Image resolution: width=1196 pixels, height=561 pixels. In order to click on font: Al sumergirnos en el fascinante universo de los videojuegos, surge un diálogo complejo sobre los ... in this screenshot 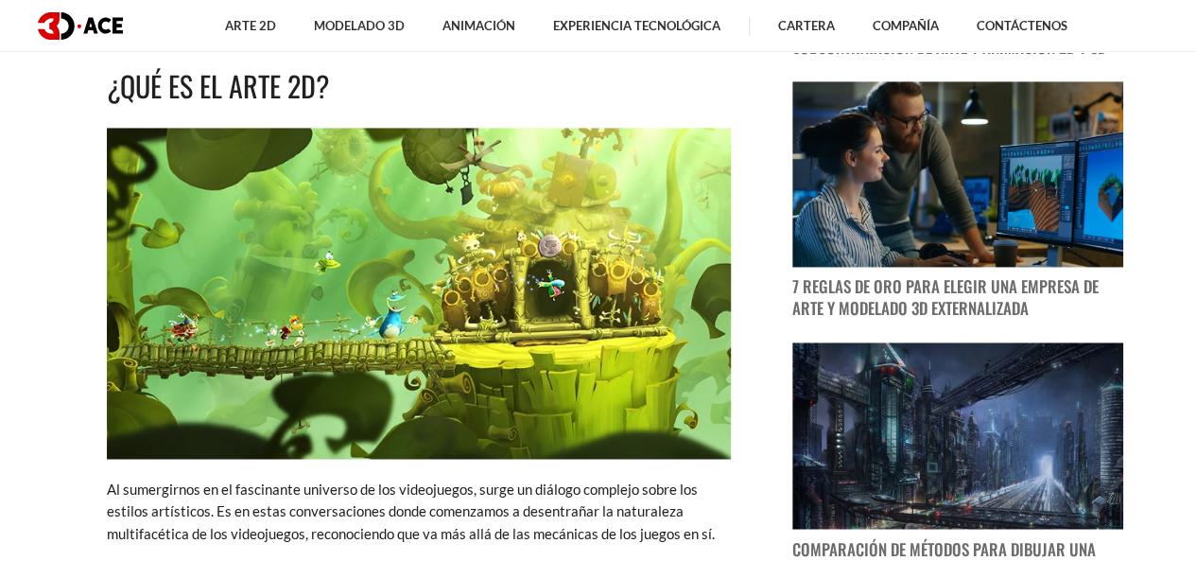, I will do `click(410, 510)`.